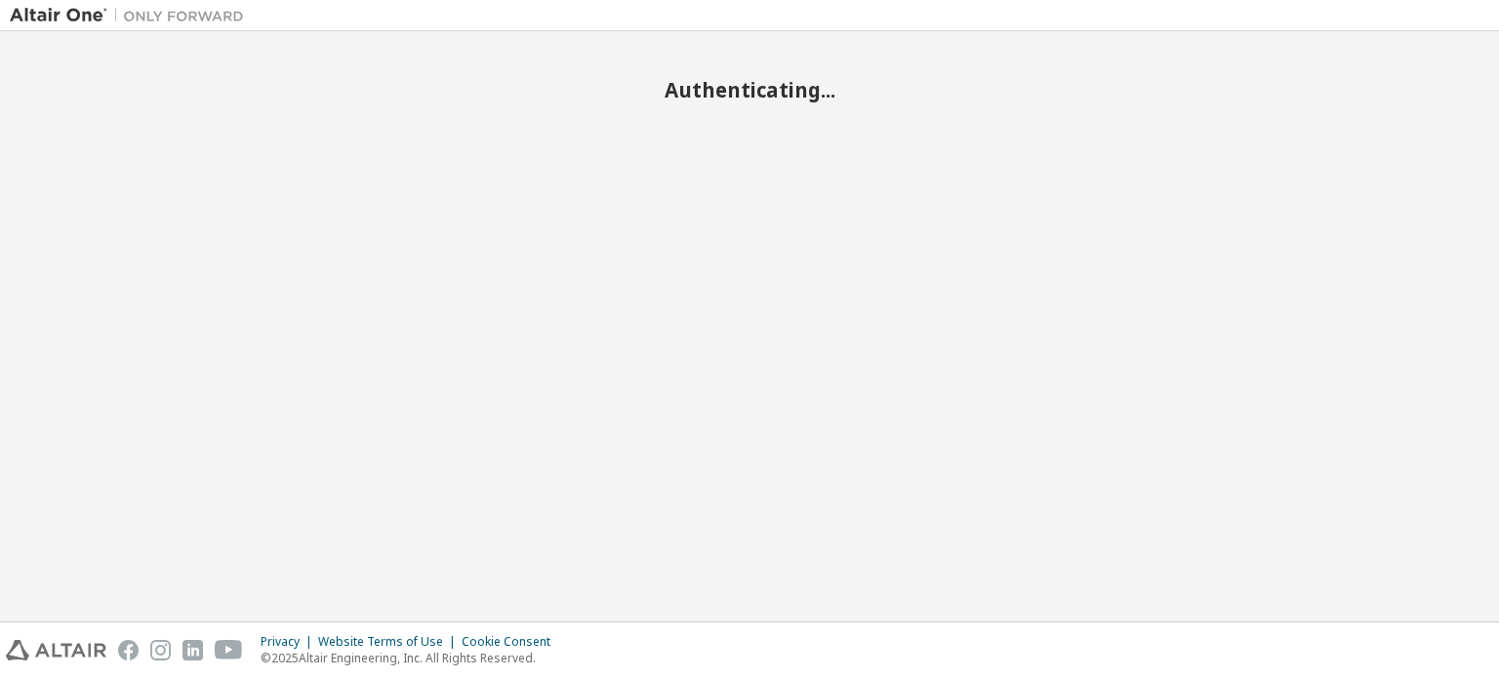 The height and width of the screenshot is (678, 1499). I want to click on img: altair_logo.svg, so click(56, 650).